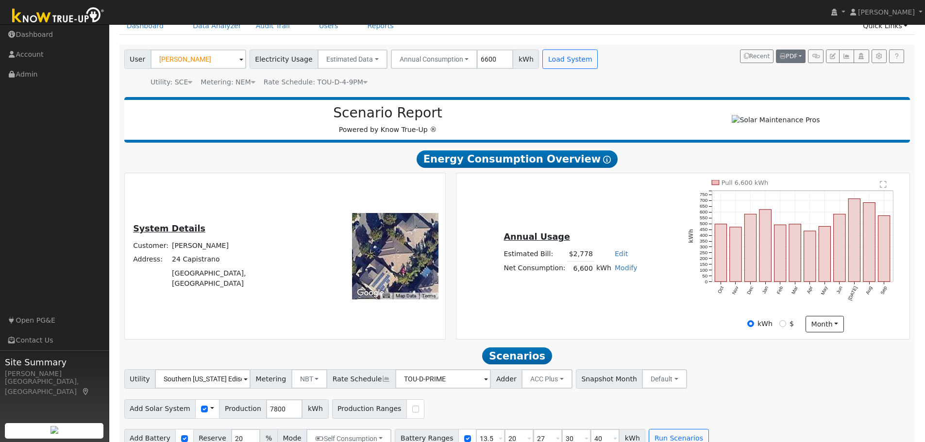  Describe the element at coordinates (840, 290) in the screenshot. I see `text: Jun` at that location.